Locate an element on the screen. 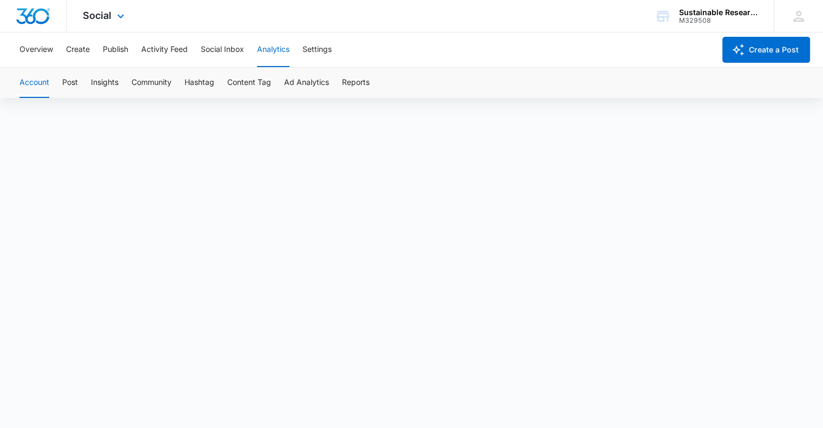 The height and width of the screenshot is (428, 823). div: account name is located at coordinates (718, 12).